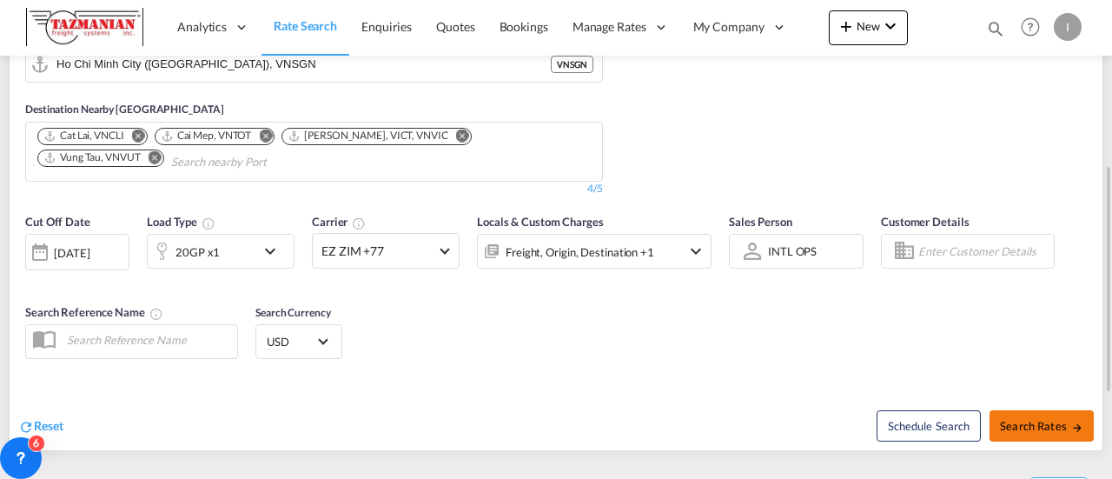 The height and width of the screenshot is (479, 1112). Describe the element at coordinates (221, 251) in the screenshot. I see `div: 20GP x1icon-chevron-down` at that location.